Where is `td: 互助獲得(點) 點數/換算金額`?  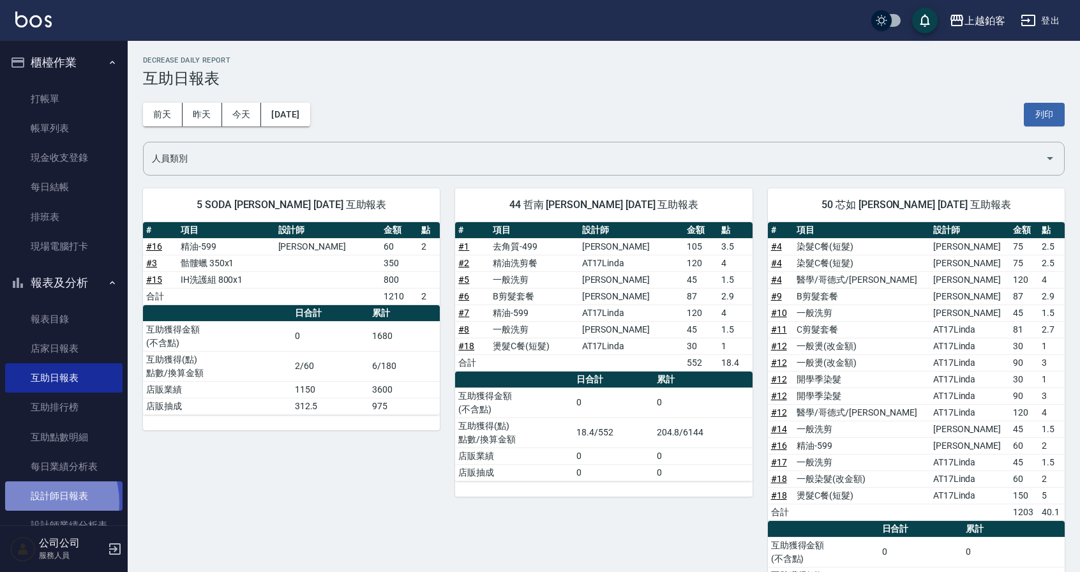
td: 互助獲得(點) 點數/換算金額 is located at coordinates (217, 366).